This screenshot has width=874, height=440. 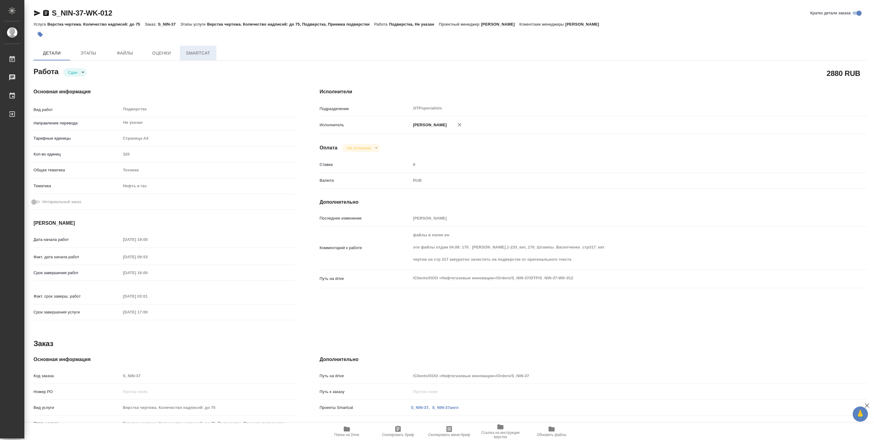 What do you see at coordinates (198, 53) in the screenshot?
I see `span: SmartCat` at bounding box center [198, 53].